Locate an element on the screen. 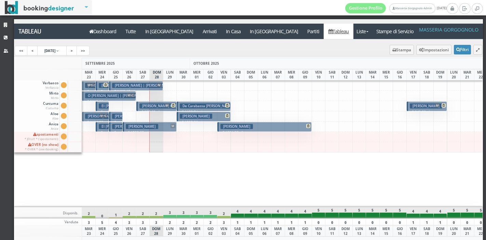  a: In Casa is located at coordinates (233, 31).